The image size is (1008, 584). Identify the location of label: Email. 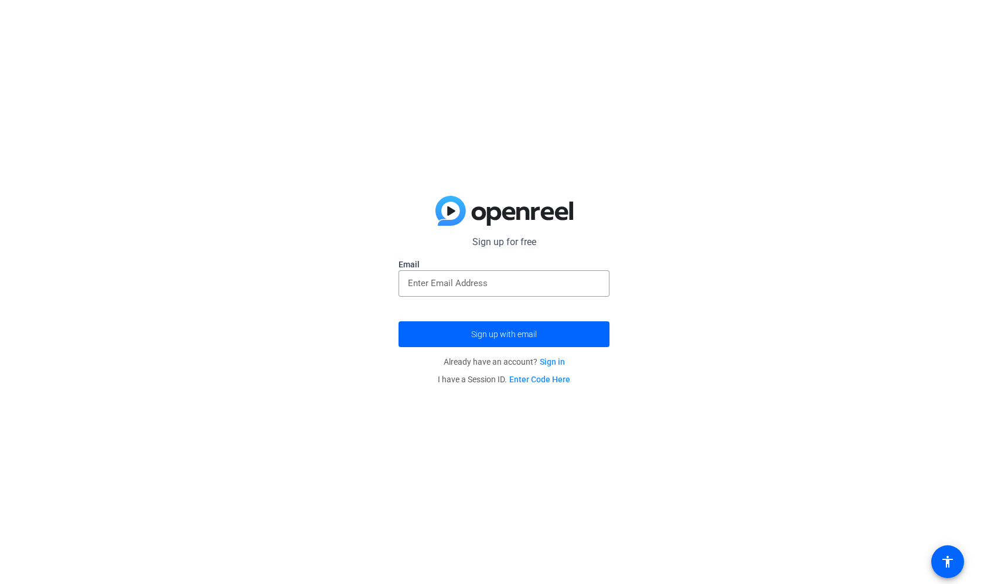
(504, 264).